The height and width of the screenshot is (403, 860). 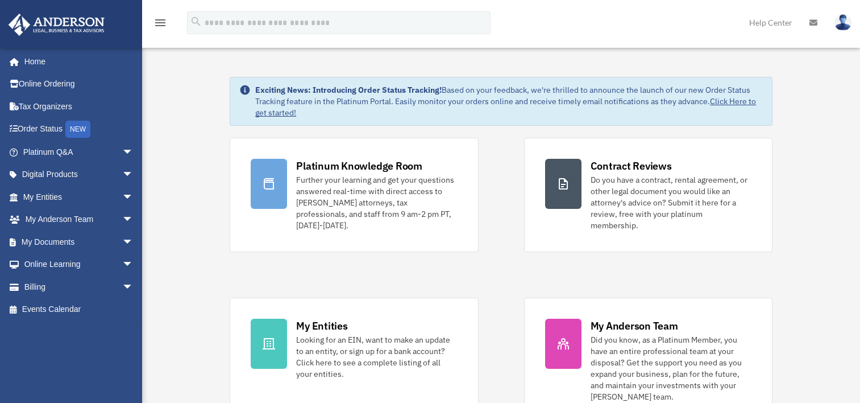 What do you see at coordinates (648, 194) in the screenshot?
I see `a: Contract Reviews Do you have a contract, rental agreement, or other legal document you would like...` at bounding box center [648, 194].